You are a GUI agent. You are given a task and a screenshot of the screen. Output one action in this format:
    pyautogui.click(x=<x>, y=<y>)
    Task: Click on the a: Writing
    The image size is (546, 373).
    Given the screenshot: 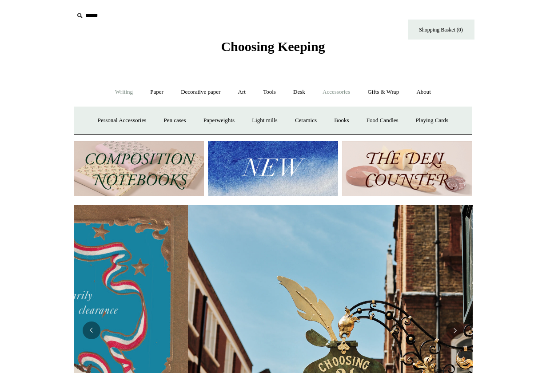 What is the action you would take?
    pyautogui.click(x=124, y=92)
    